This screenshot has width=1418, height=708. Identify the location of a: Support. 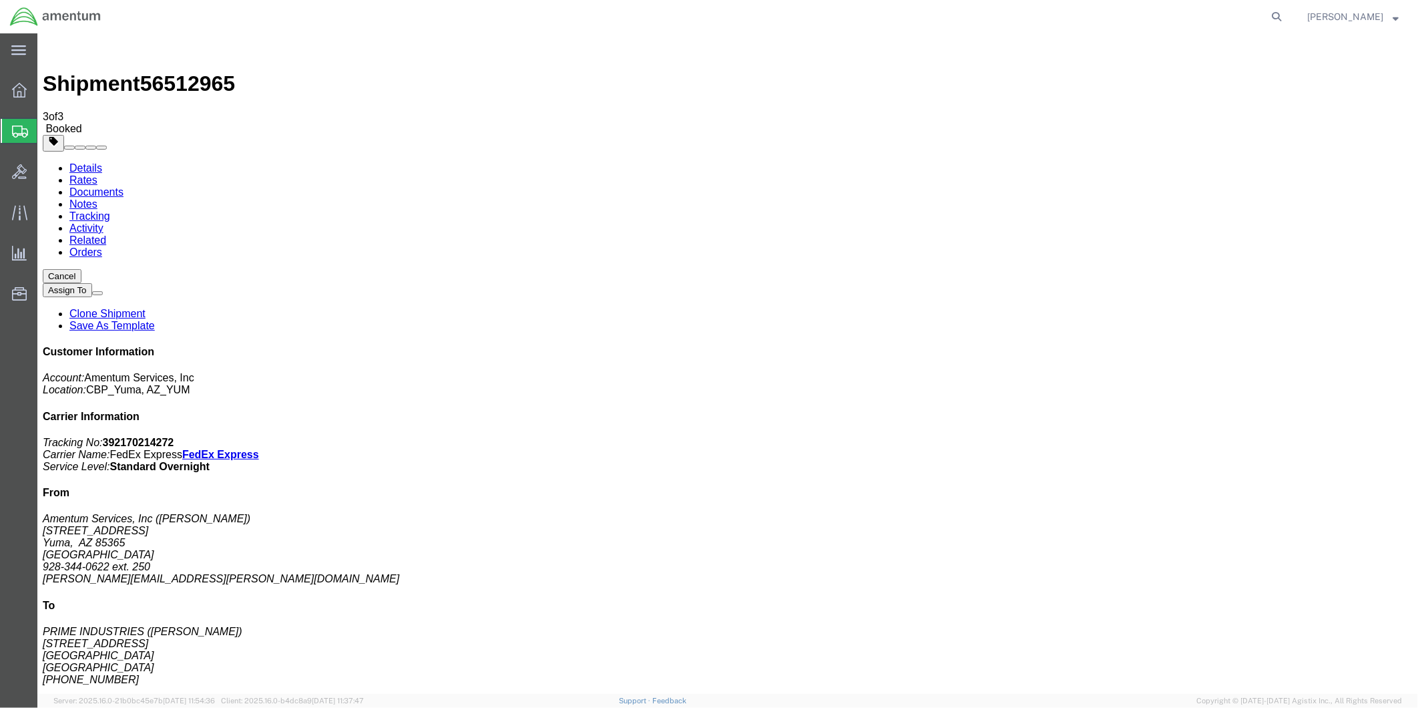
(636, 700).